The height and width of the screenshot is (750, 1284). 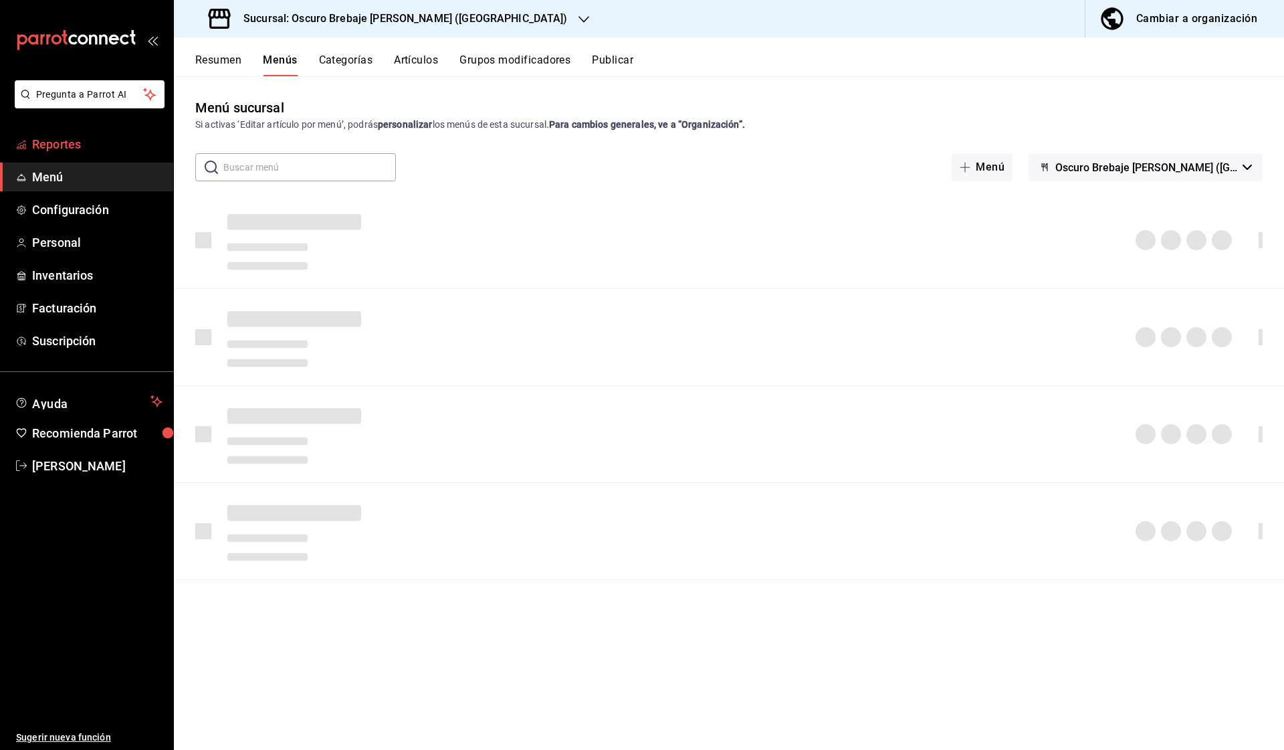 What do you see at coordinates (1196, 19) in the screenshot?
I see `div: Cambiar a organización` at bounding box center [1196, 19].